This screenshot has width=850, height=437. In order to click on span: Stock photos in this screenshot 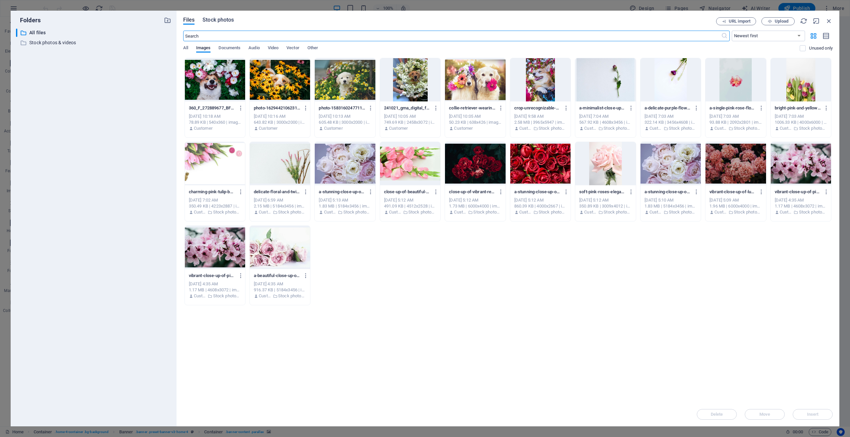, I will do `click(218, 20)`.